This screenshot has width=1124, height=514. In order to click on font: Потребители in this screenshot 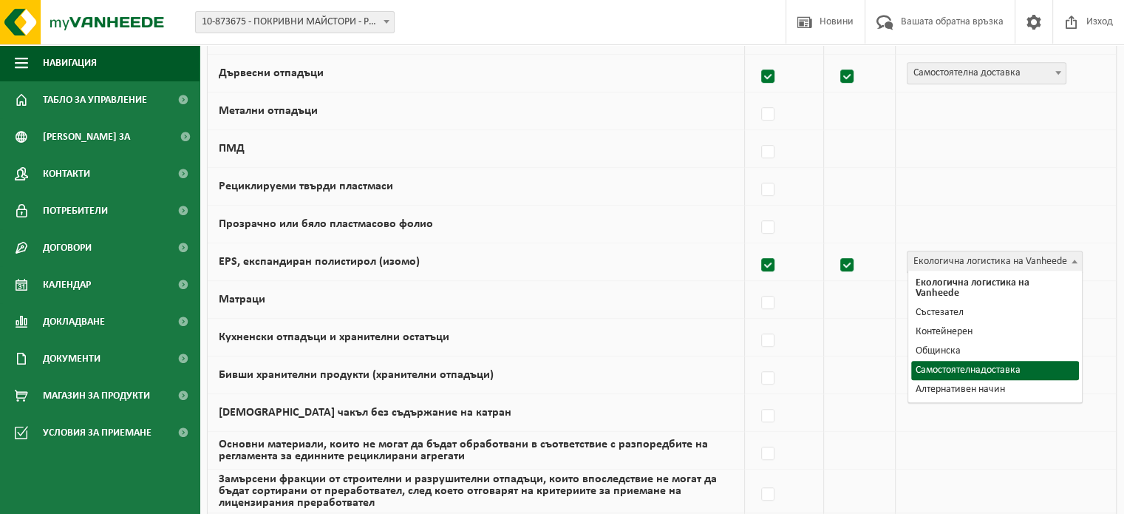, I will do `click(75, 211)`.